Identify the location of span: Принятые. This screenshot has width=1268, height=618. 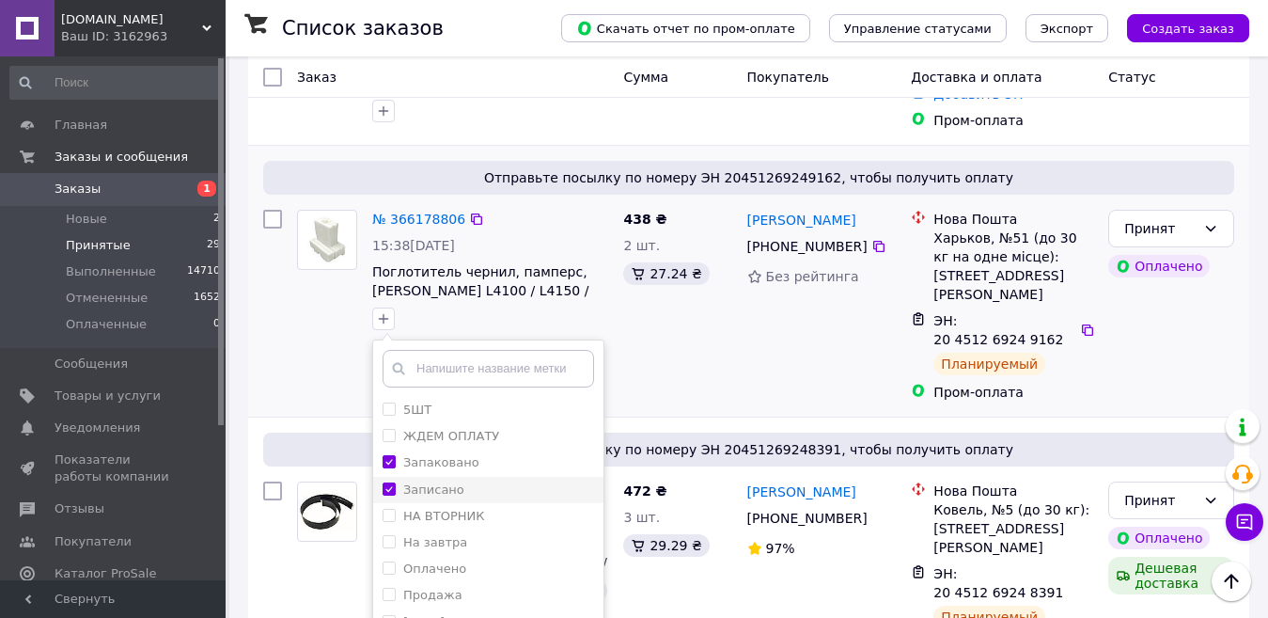
(98, 245).